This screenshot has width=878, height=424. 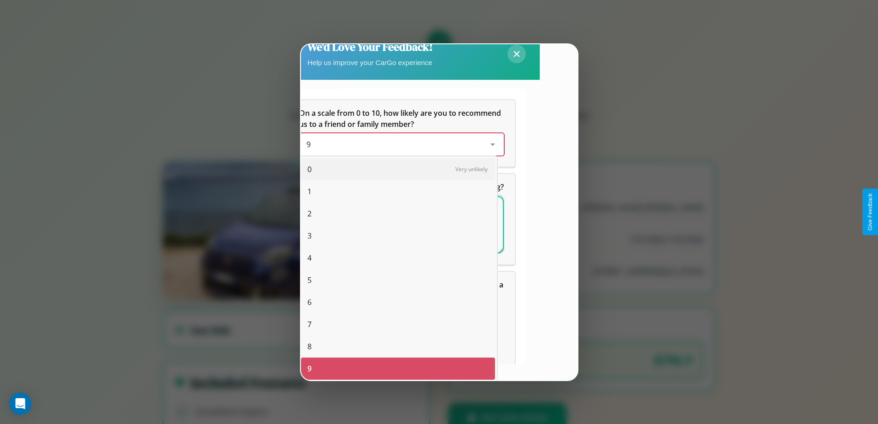 What do you see at coordinates (370, 47) in the screenshot?
I see `h2: We'd Love Your Feedback!` at bounding box center [370, 47].